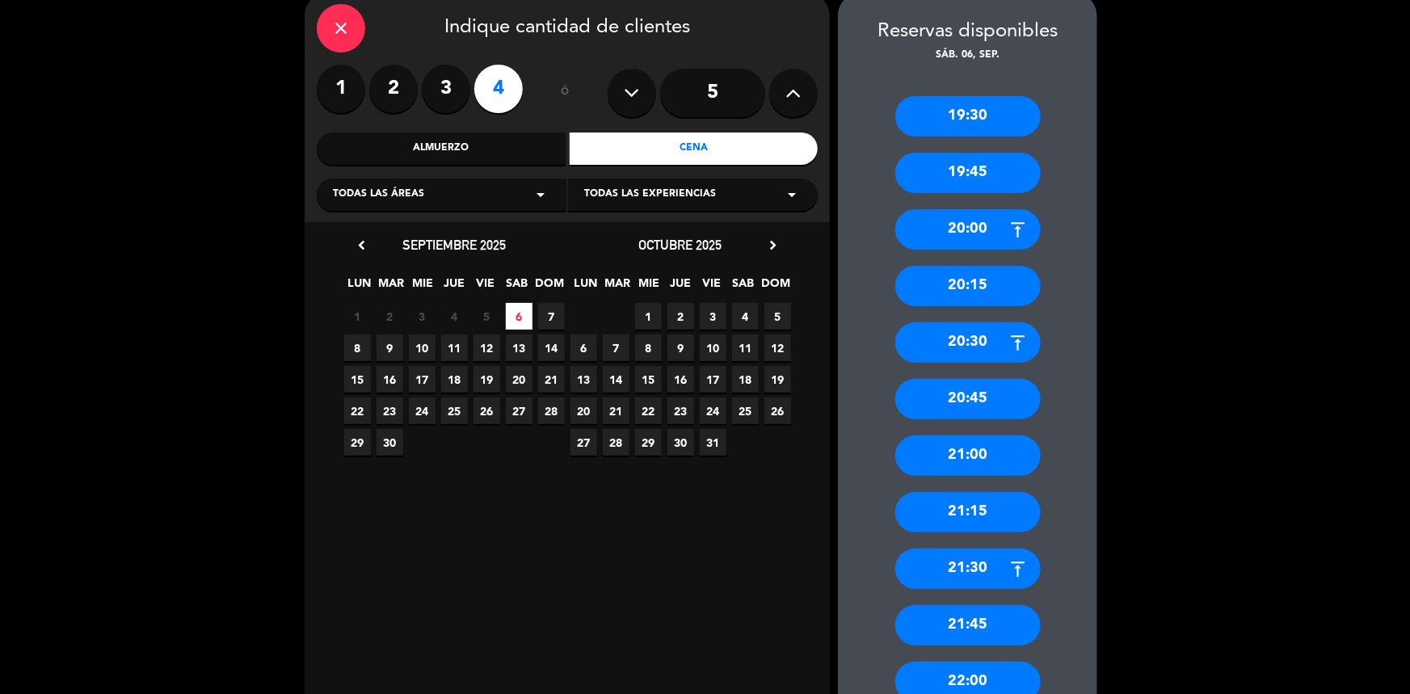 The width and height of the screenshot is (1410, 694). I want to click on i: chevron_left, so click(361, 245).